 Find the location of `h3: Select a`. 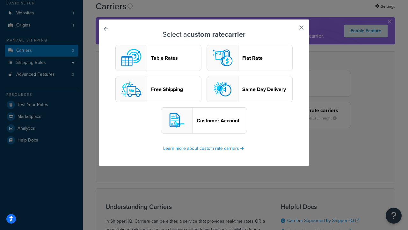

h3: Select a is located at coordinates (204, 34).